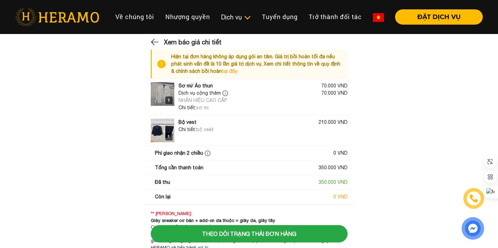 The image size is (498, 248). I want to click on div: 210.000 VND, so click(333, 122).